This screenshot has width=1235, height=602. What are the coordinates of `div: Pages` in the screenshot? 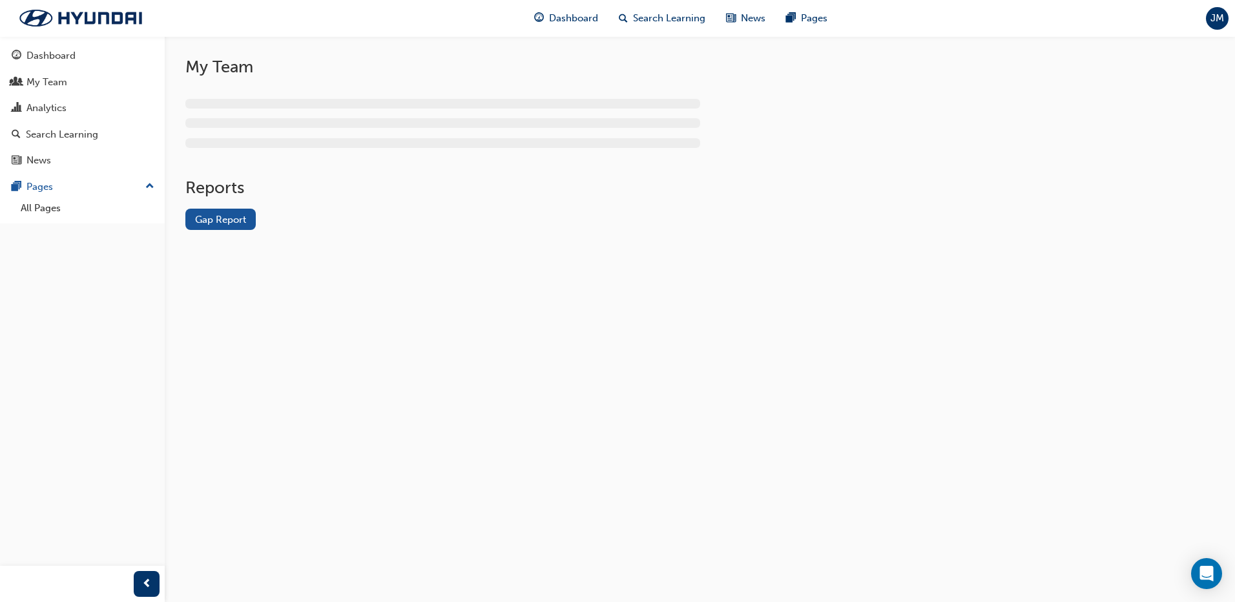 It's located at (39, 187).